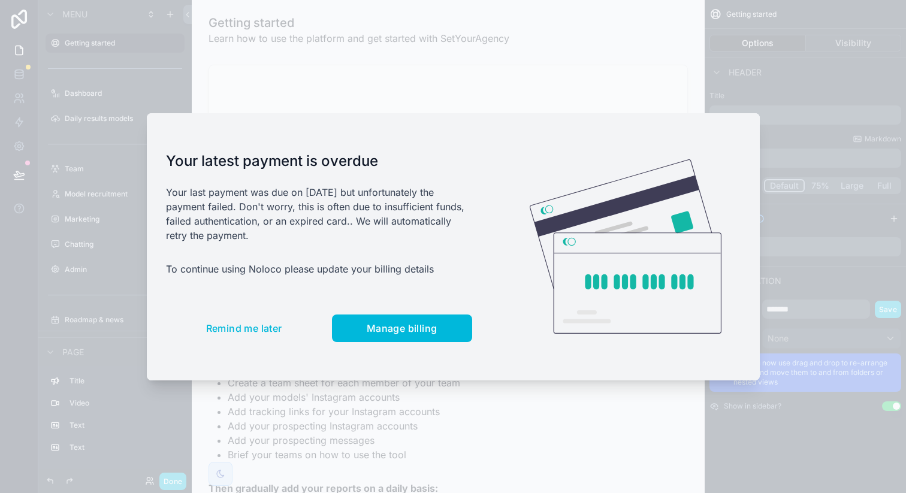 The height and width of the screenshot is (493, 906). What do you see at coordinates (402, 328) in the screenshot?
I see `a: Manage billing` at bounding box center [402, 328].